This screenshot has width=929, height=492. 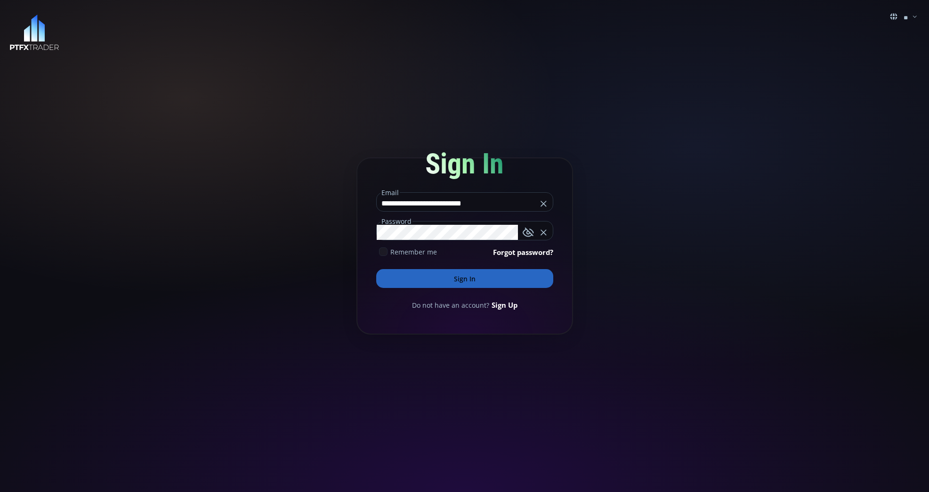 What do you see at coordinates (465, 305) in the screenshot?
I see `div: Do not have an account?` at bounding box center [465, 305].